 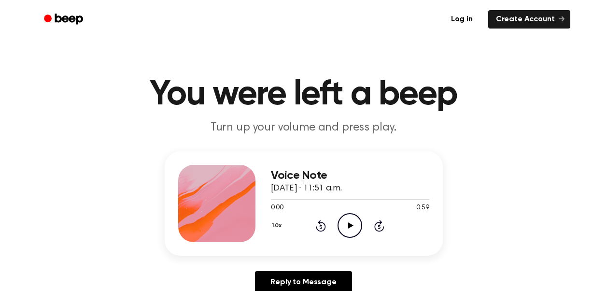 What do you see at coordinates (423, 208) in the screenshot?
I see `span: 0:59` at bounding box center [423, 208].